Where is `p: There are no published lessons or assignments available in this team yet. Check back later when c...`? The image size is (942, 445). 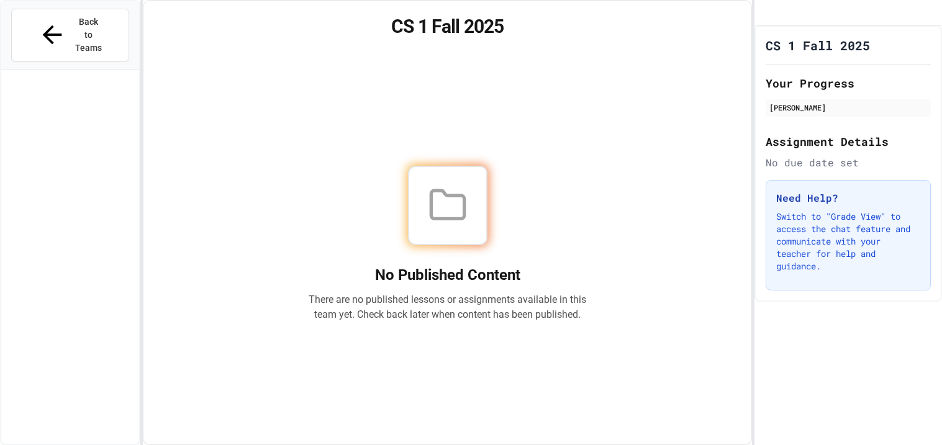
p: There are no published lessons or assignments available in this team yet. Check back later when c... is located at coordinates (448, 307).